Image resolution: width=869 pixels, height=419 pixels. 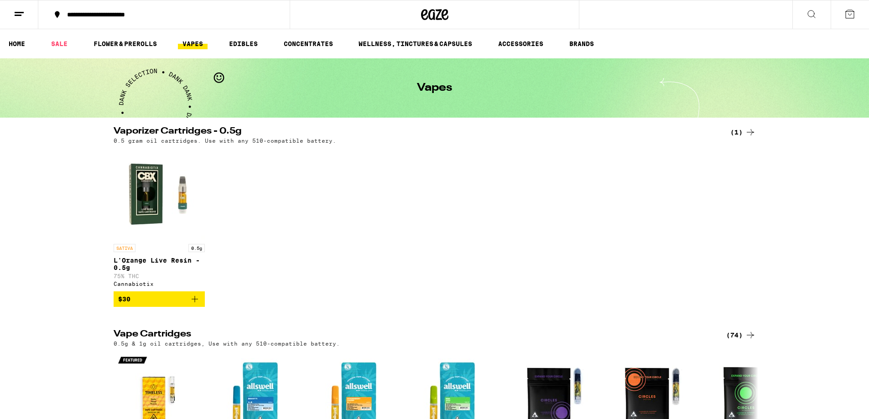 I want to click on h1: Vapes, so click(x=434, y=88).